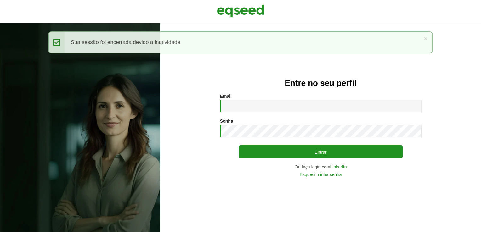 The height and width of the screenshot is (232, 481). I want to click on div: Ou faça login com, so click(321, 167).